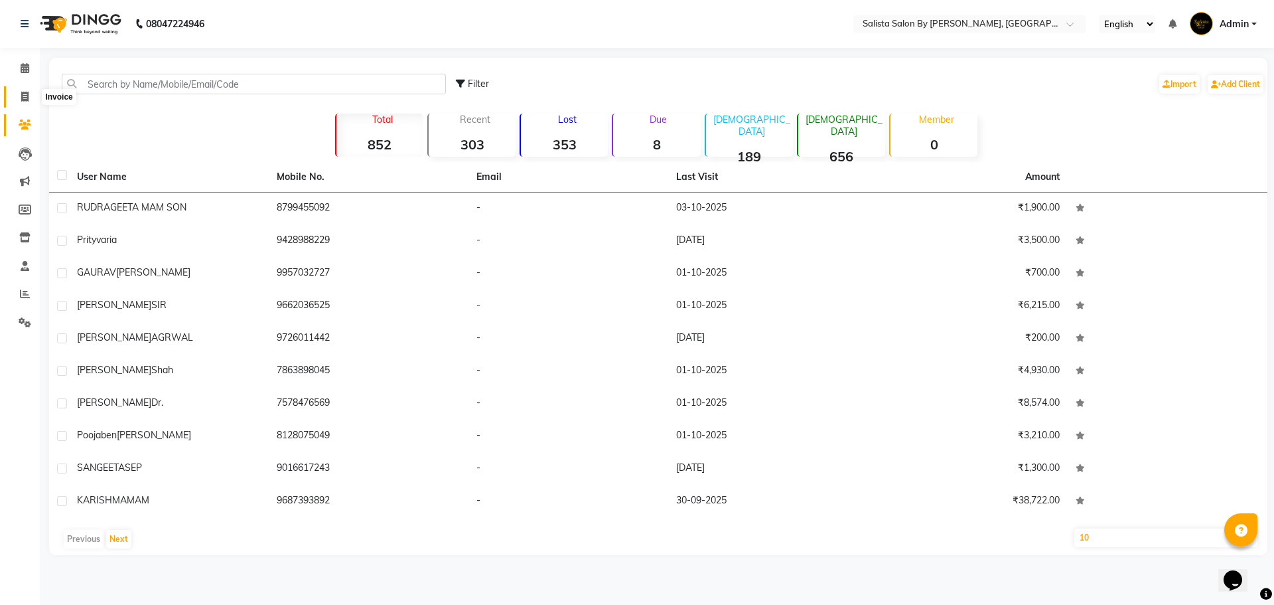 This screenshot has height=605, width=1274. Describe the element at coordinates (382, 119) in the screenshot. I see `p: Total` at that location.